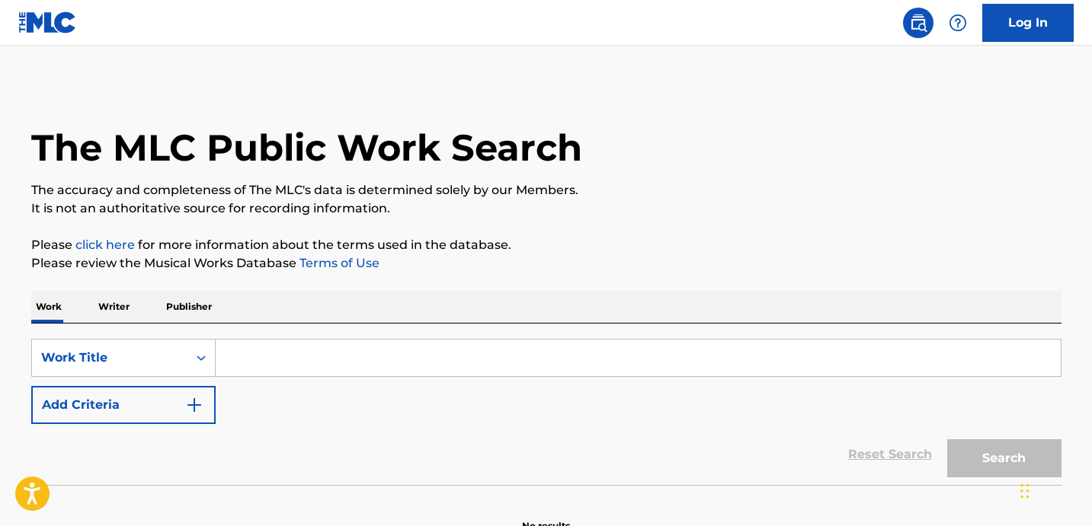 The width and height of the screenshot is (1092, 526). I want to click on p: The accuracy and completeness of The MLC's data is determined solely by our Members., so click(546, 190).